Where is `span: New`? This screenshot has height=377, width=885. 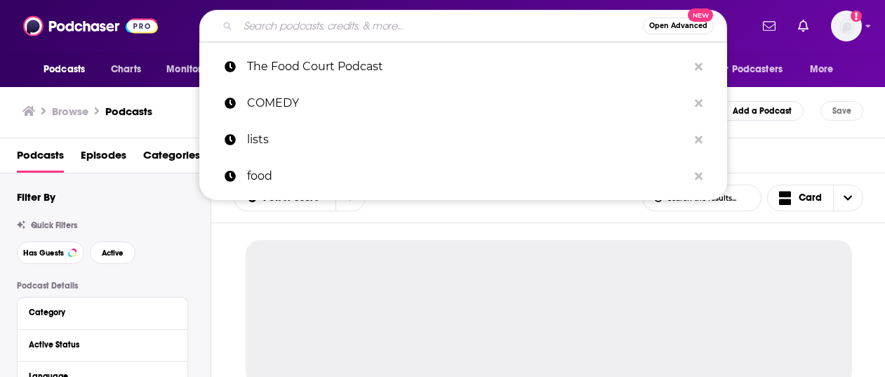 span: New is located at coordinates (700, 15).